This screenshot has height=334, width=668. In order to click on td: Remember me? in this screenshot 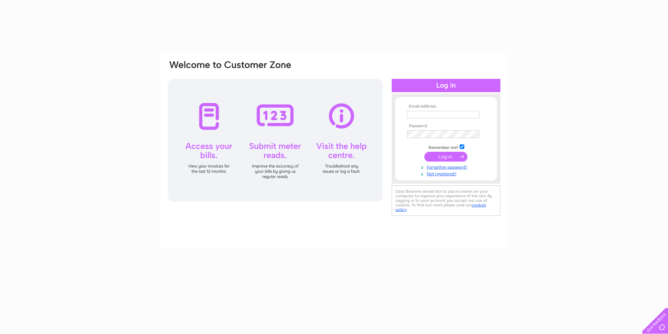, I will do `click(446, 147)`.